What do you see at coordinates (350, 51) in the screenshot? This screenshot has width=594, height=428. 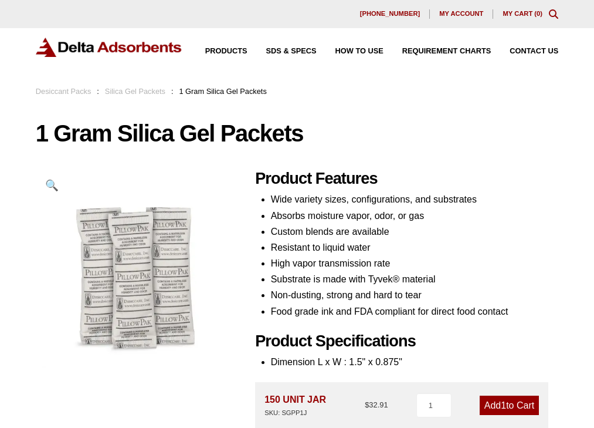 I see `a: How to Use` at bounding box center [350, 51].